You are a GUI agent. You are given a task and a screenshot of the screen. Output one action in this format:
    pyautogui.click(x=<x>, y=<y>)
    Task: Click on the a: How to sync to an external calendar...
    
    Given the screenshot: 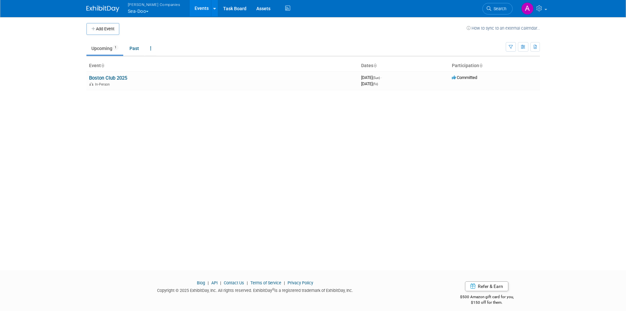 What is the action you would take?
    pyautogui.click(x=503, y=28)
    